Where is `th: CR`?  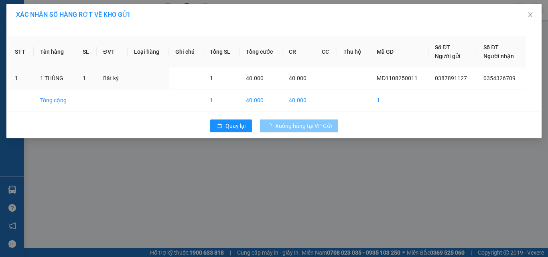
th: CR is located at coordinates (299, 52).